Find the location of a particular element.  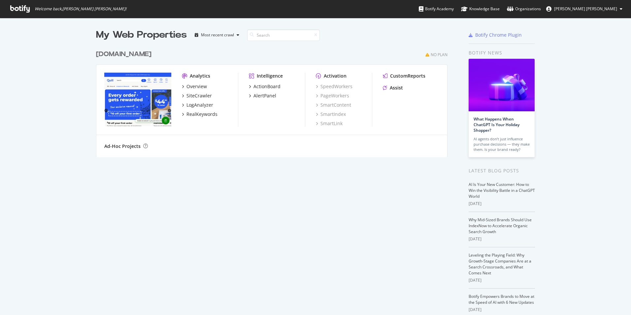

a: Botify Chrome Plugin is located at coordinates (495, 35).